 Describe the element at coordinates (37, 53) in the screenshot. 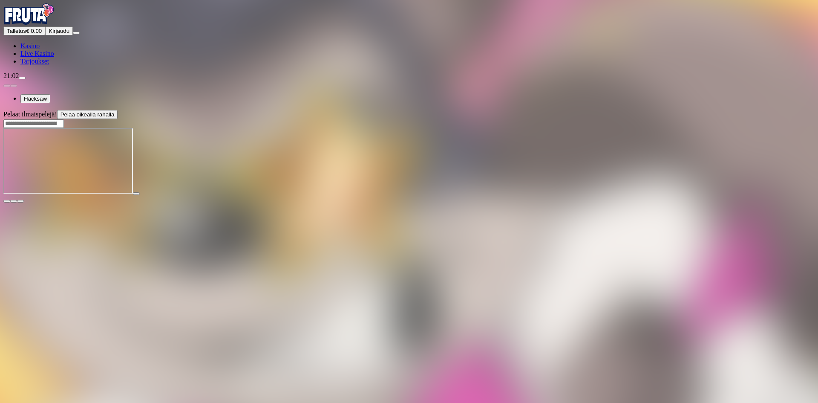

I see `a: Live Kasino` at that location.